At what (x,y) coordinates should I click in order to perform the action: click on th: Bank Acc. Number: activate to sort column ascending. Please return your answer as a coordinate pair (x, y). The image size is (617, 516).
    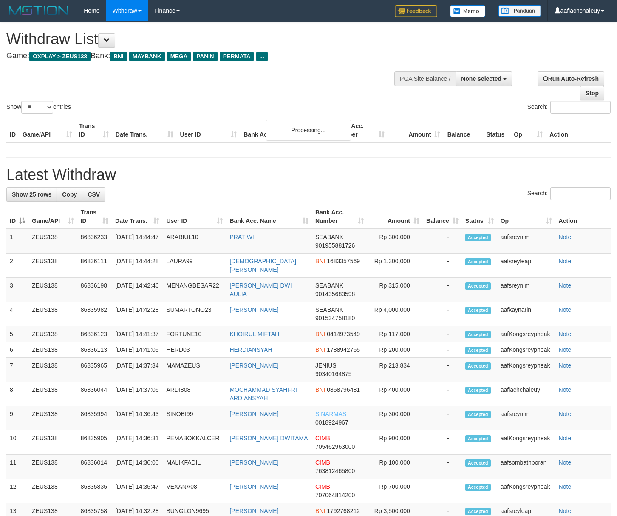
    Looking at the image, I should click on (340, 216).